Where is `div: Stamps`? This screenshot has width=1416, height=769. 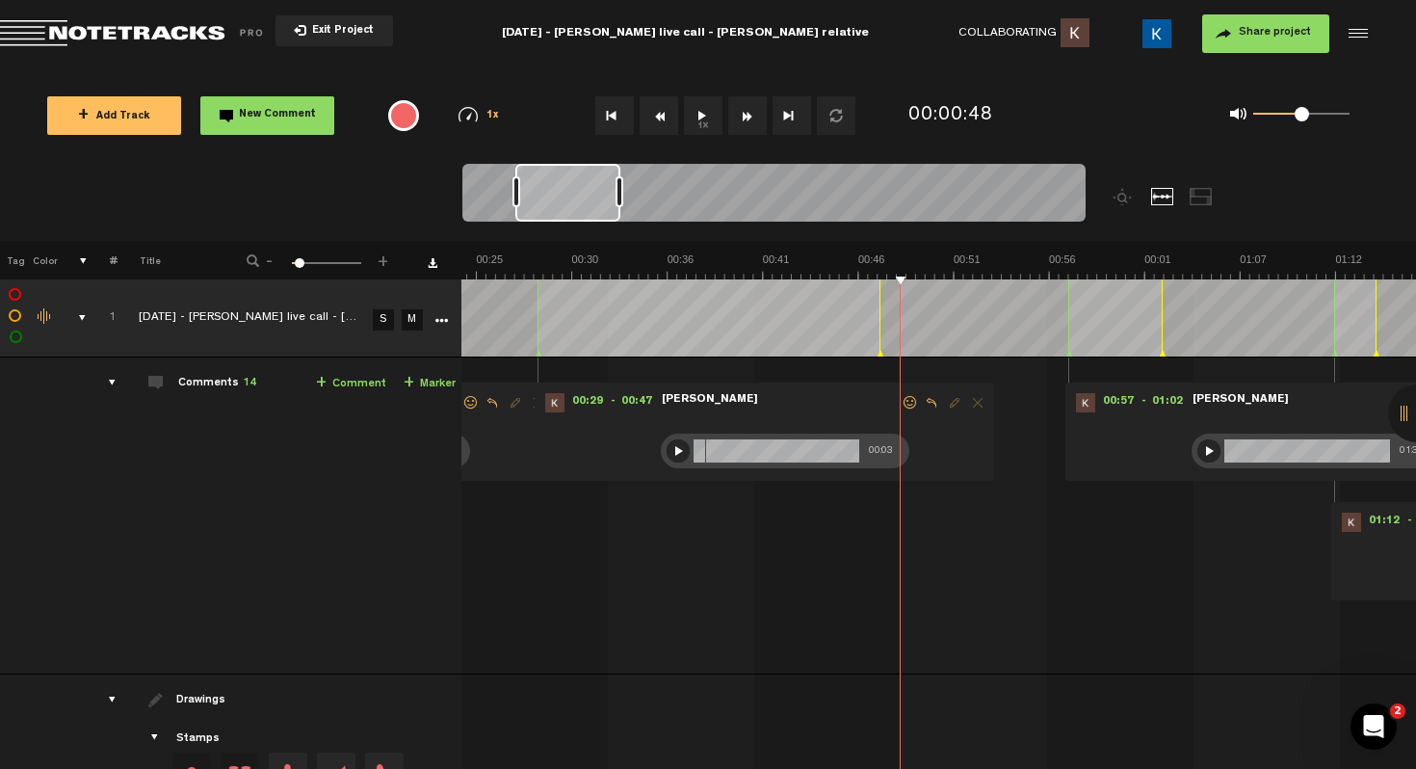
div: Stamps is located at coordinates (198, 739).